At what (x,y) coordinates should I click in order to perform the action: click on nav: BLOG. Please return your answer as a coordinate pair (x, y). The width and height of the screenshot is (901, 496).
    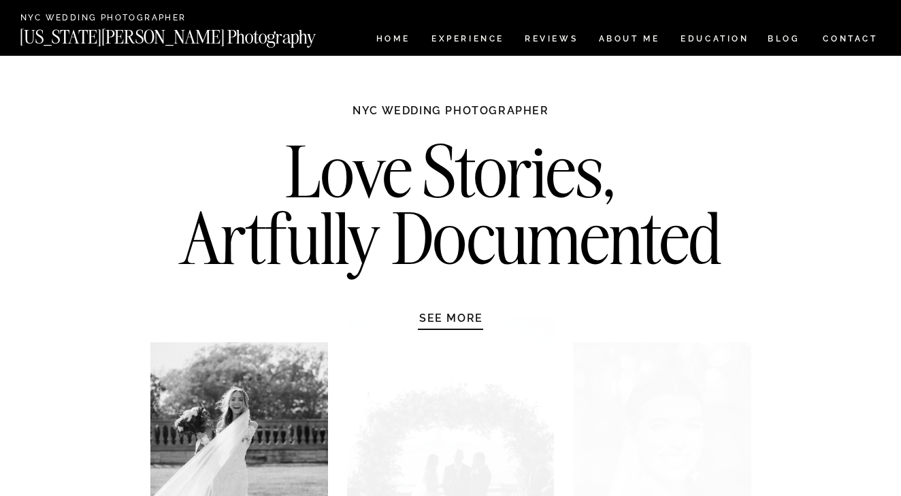
    Looking at the image, I should click on (784, 40).